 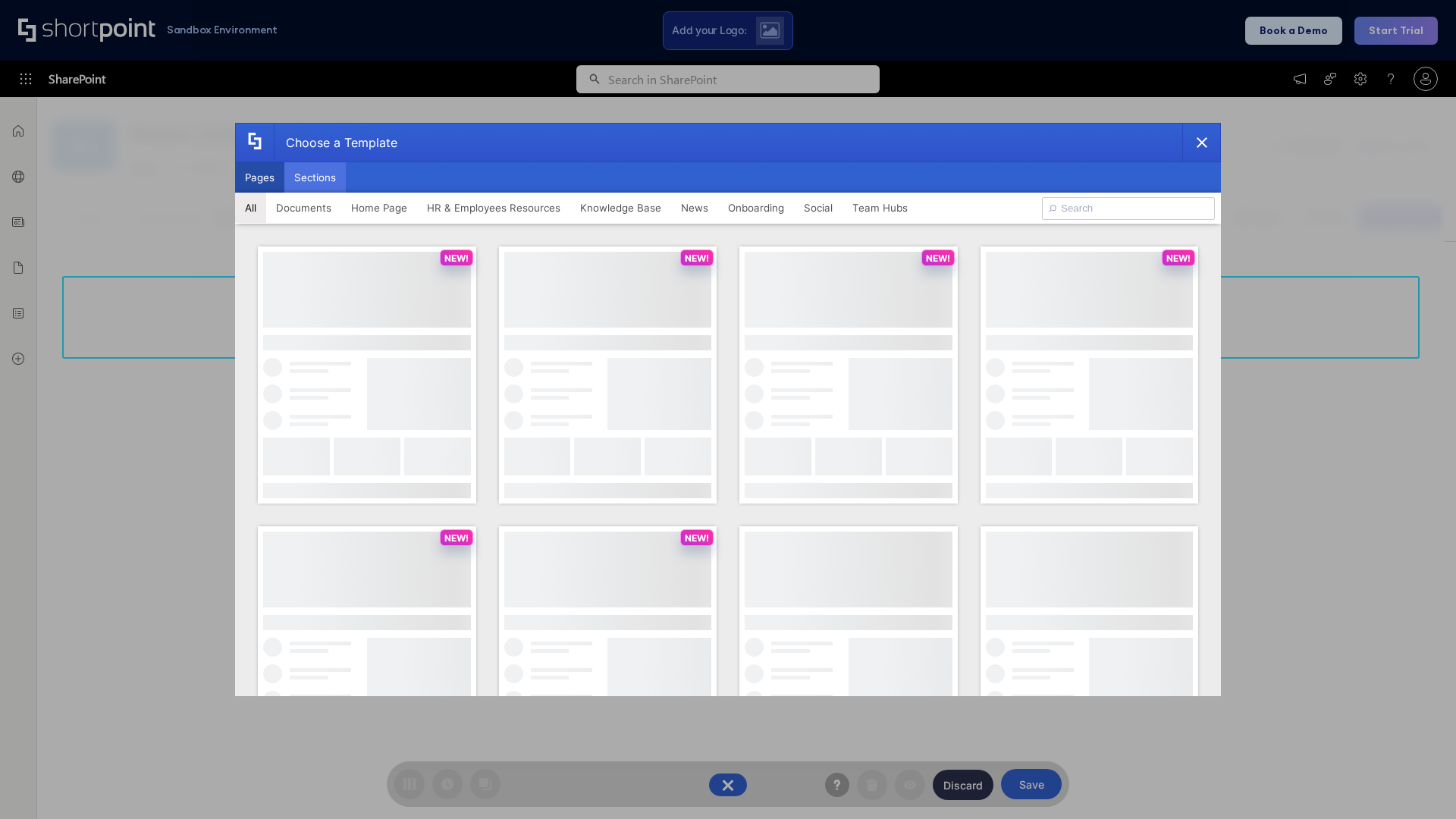 What do you see at coordinates (1128, 208) in the screenshot?
I see `input: Search` at bounding box center [1128, 208].